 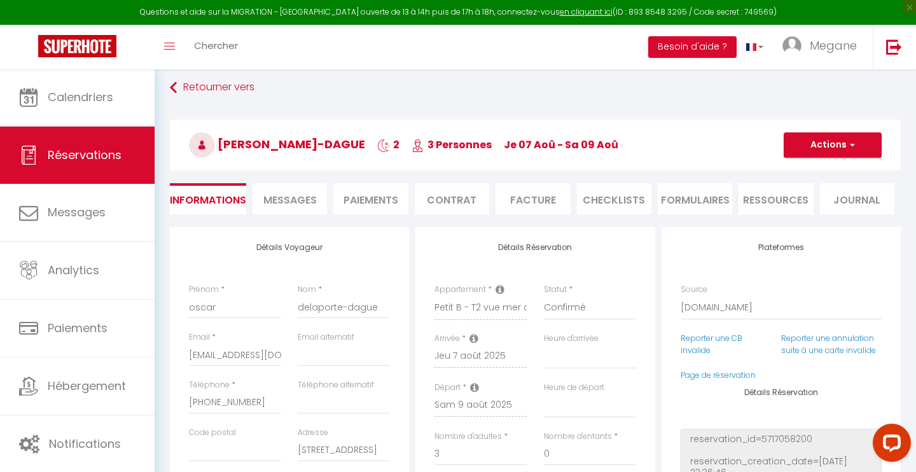 What do you see at coordinates (447, 387) in the screenshot?
I see `label: Départ` at bounding box center [447, 387].